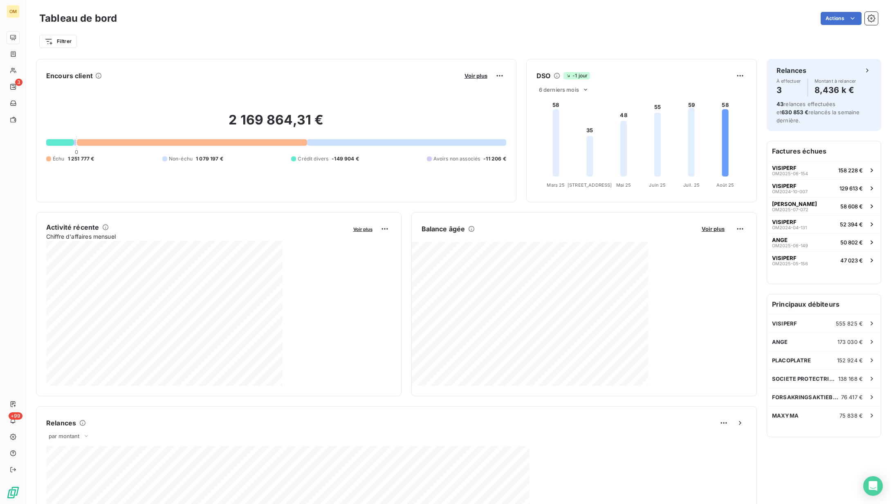 This screenshot has width=891, height=504. What do you see at coordinates (209, 159) in the screenshot?
I see `span: 1 079 197 €` at bounding box center [209, 159].